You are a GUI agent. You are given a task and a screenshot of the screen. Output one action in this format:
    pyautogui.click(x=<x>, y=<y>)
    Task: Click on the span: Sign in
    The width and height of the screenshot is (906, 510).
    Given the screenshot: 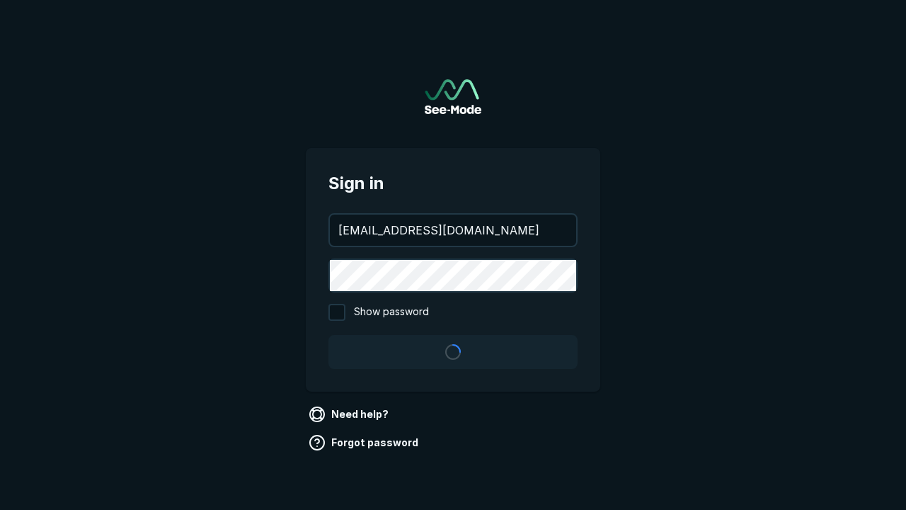 What is the action you would take?
    pyautogui.click(x=453, y=183)
    